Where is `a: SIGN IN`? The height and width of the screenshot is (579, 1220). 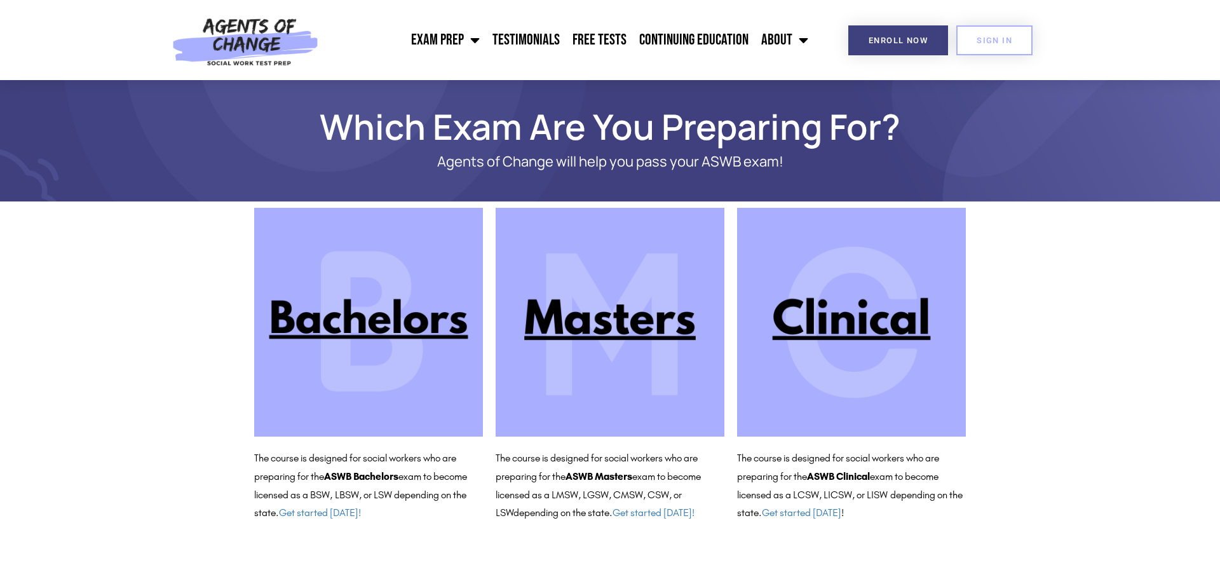
a: SIGN IN is located at coordinates (995, 40).